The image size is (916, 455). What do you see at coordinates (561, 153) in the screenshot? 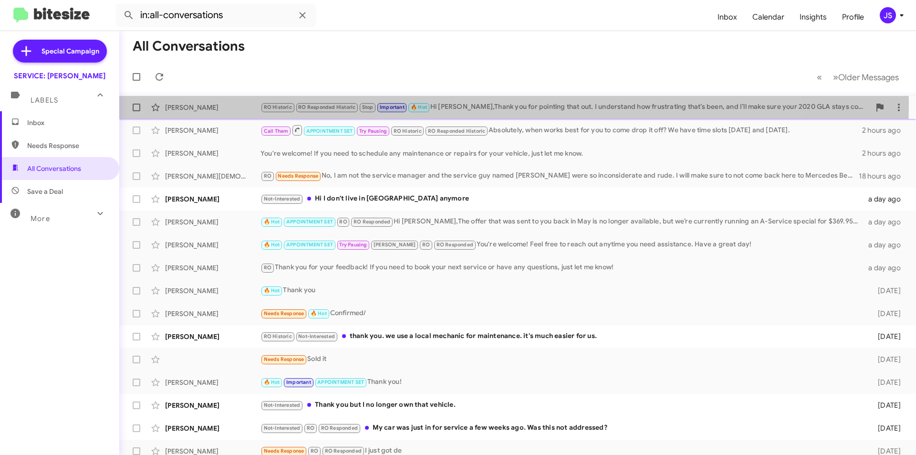
I see `div: You're welcome! If you need to schedule any maintenance or repairs for your vehicle, just let me ...` at bounding box center [561, 153].